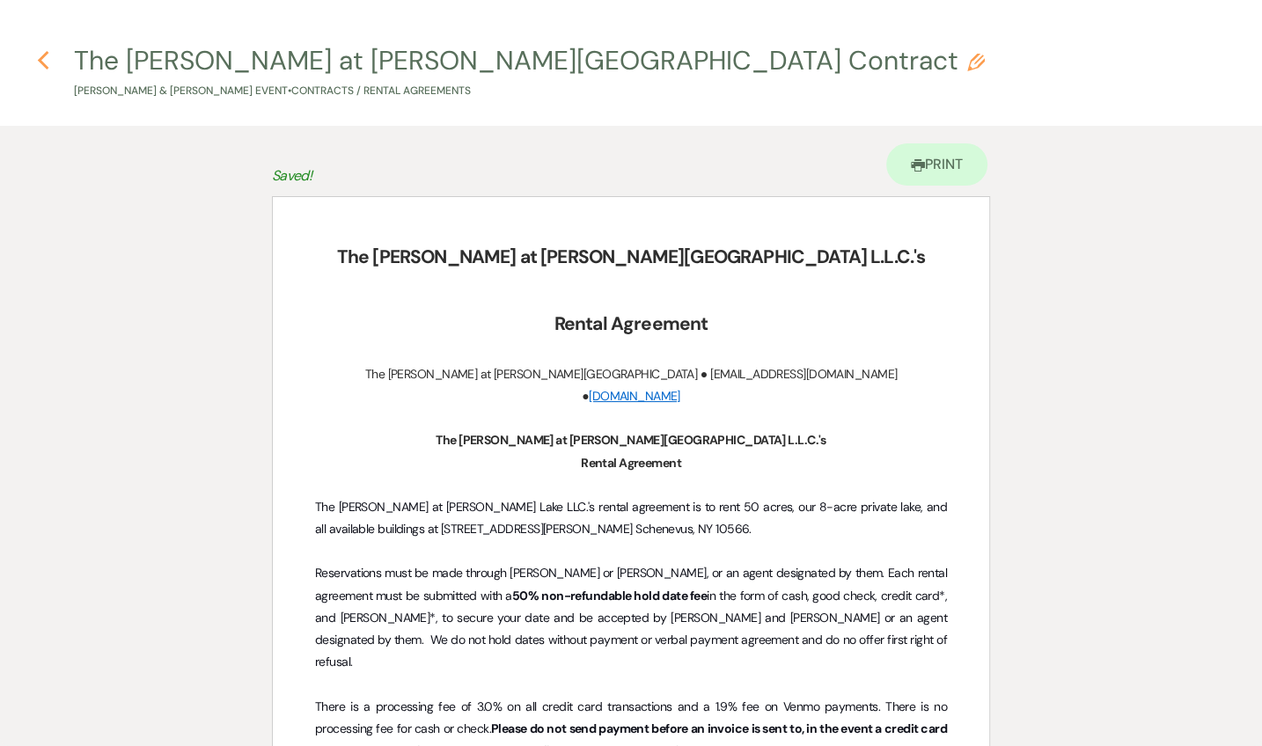 The image size is (1262, 746). Describe the element at coordinates (936, 165) in the screenshot. I see `a: Print` at that location.